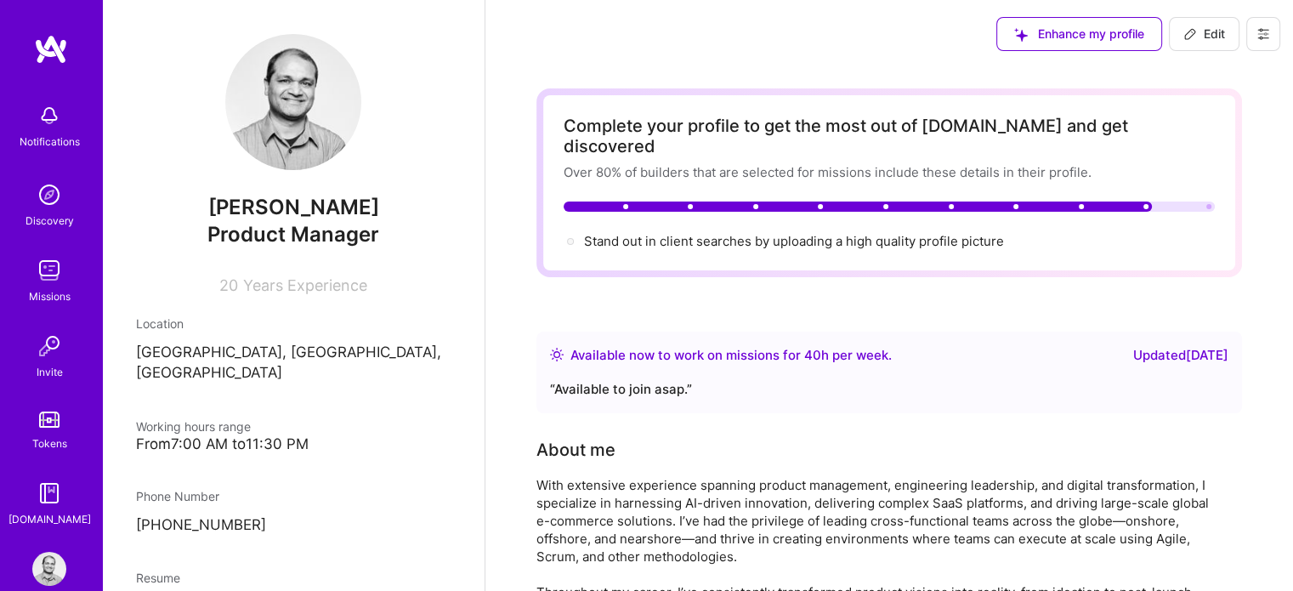 The width and height of the screenshot is (1293, 591). Describe the element at coordinates (49, 296) in the screenshot. I see `div: Missions` at that location.